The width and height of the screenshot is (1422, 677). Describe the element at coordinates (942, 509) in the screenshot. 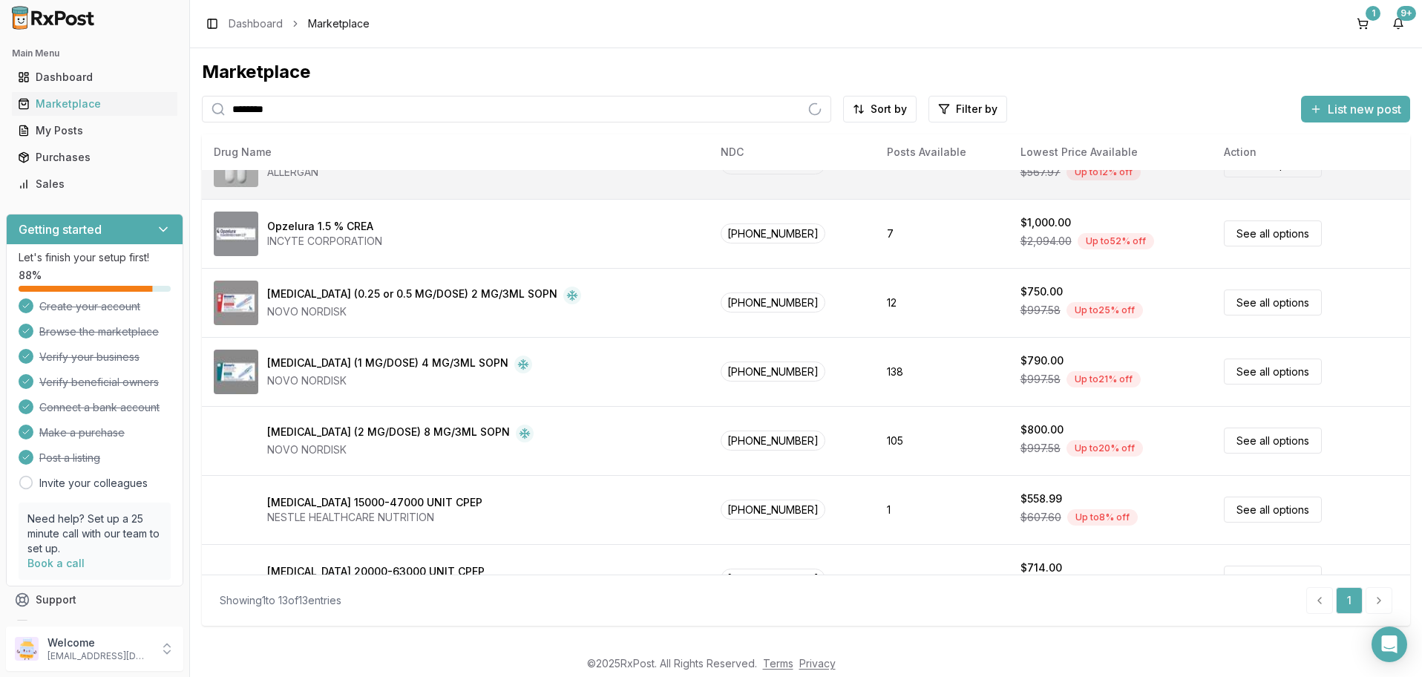

I see `td: 1` at that location.